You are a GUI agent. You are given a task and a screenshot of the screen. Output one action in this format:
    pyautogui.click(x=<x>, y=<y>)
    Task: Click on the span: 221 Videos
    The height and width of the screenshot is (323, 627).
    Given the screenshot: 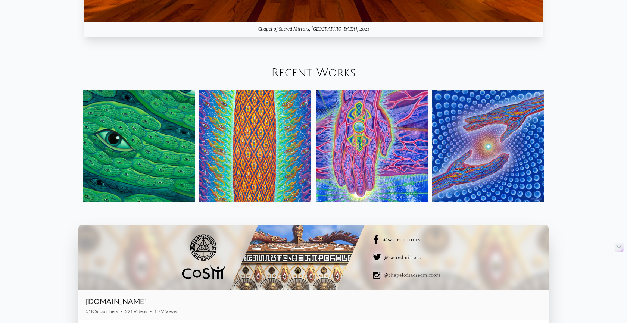 What is the action you would take?
    pyautogui.click(x=136, y=311)
    